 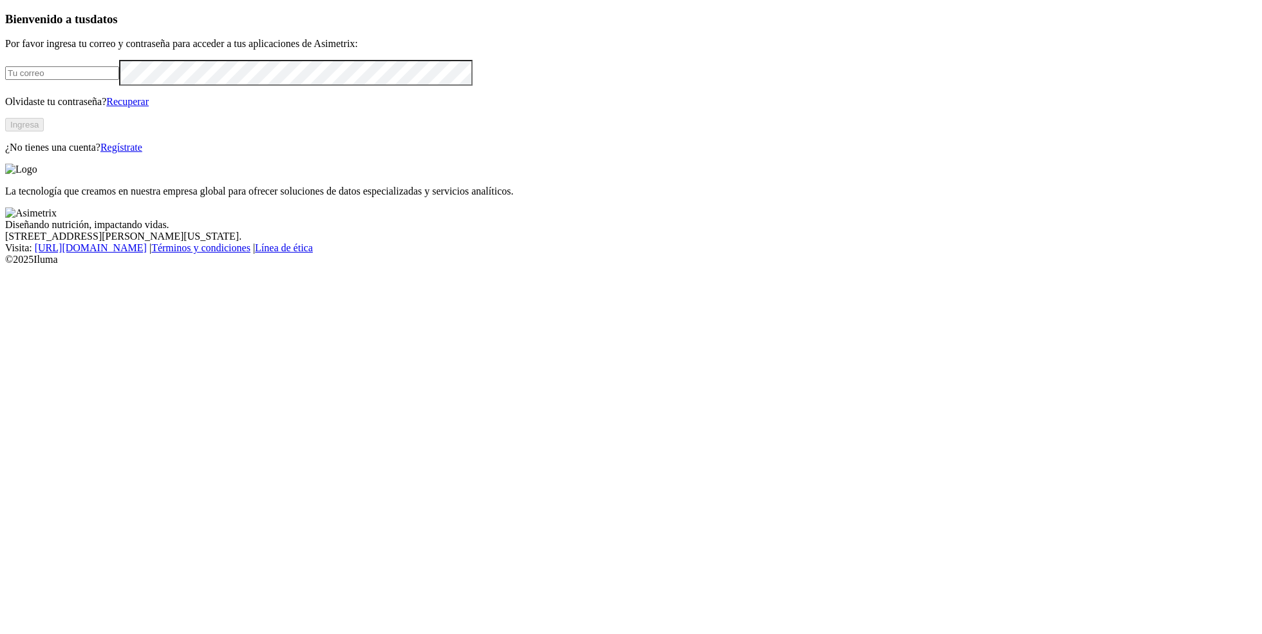 I want to click on img: Asimetrix, so click(x=31, y=213).